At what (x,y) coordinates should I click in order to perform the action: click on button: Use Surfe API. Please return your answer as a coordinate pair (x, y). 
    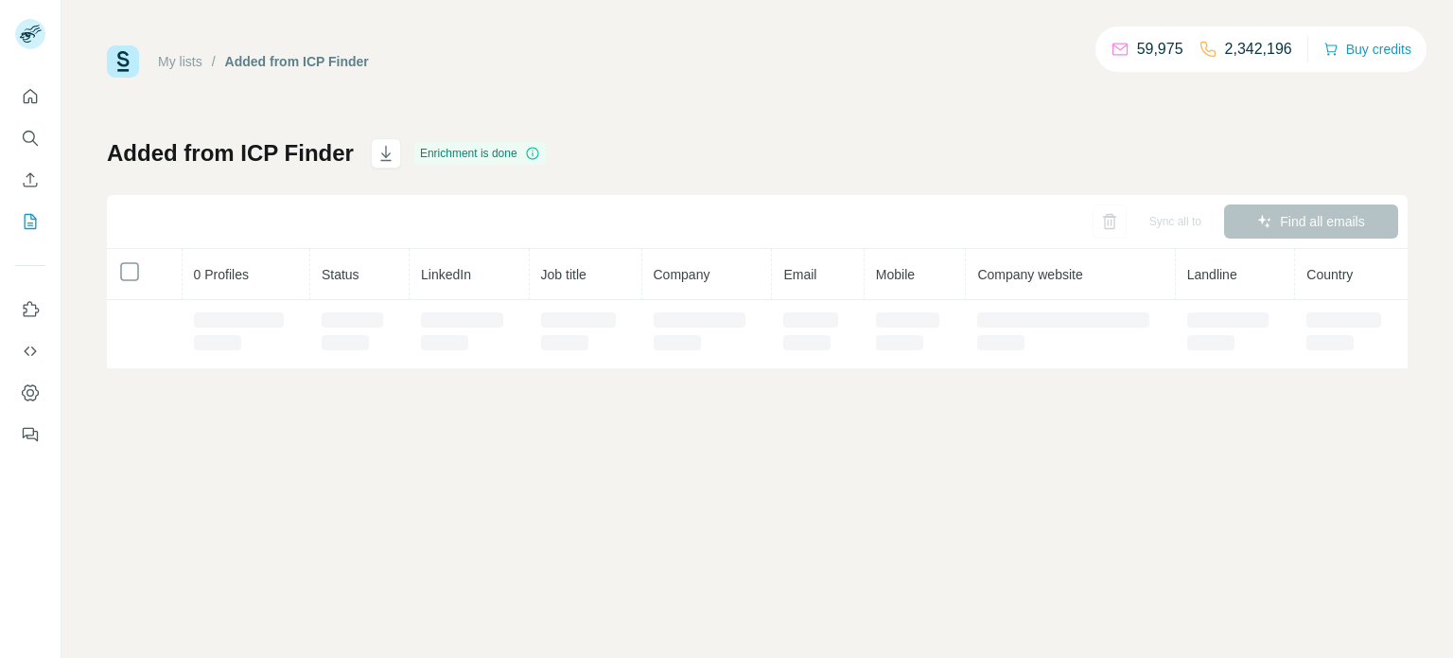
    Looking at the image, I should click on (30, 351).